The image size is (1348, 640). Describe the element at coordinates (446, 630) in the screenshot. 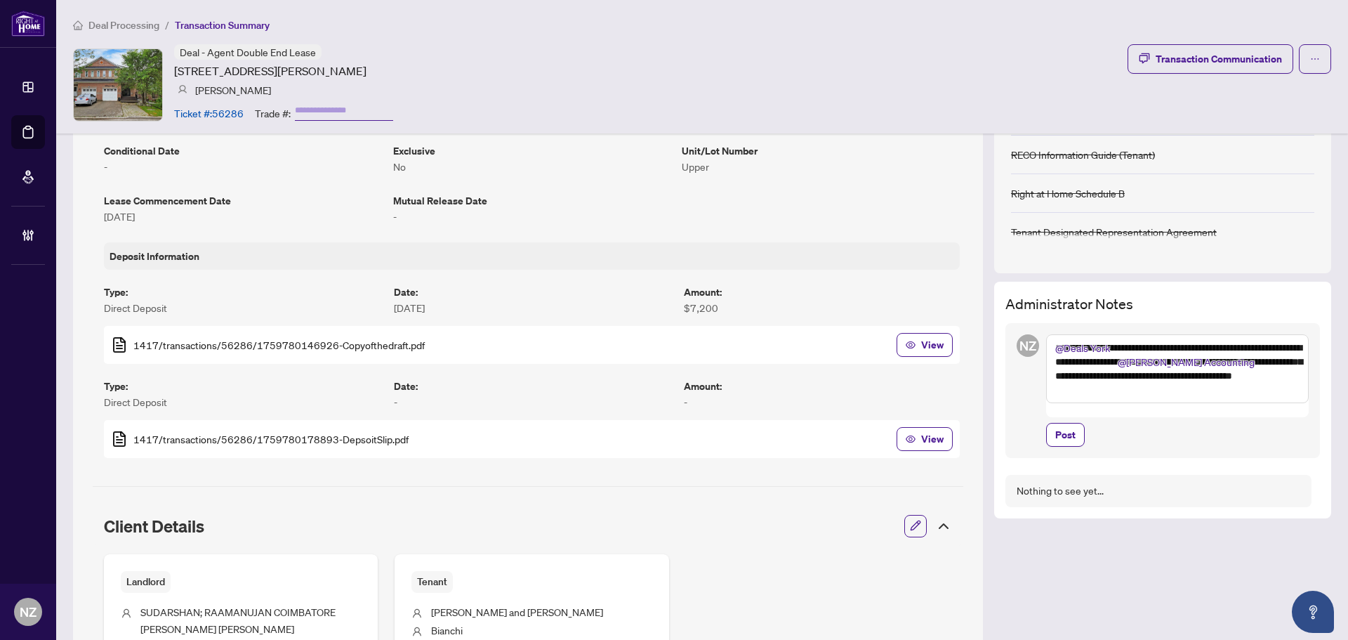

I see `span: Bianchi` at that location.